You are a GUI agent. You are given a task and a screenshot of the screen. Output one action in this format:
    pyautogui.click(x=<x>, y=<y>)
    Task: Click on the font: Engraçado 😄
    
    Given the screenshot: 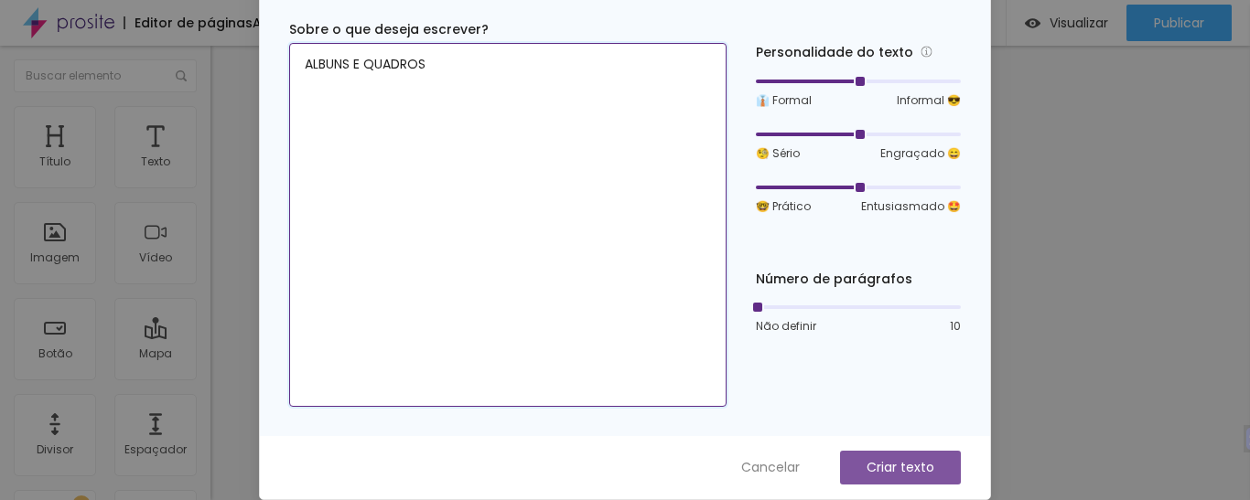 What is the action you would take?
    pyautogui.click(x=920, y=153)
    